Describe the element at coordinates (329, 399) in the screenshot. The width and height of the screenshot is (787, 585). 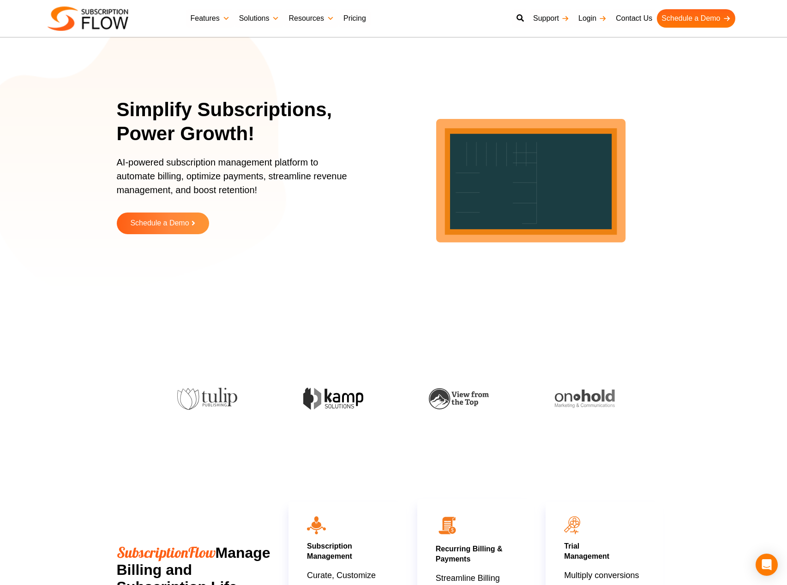
I see `img: kamp-solution` at that location.